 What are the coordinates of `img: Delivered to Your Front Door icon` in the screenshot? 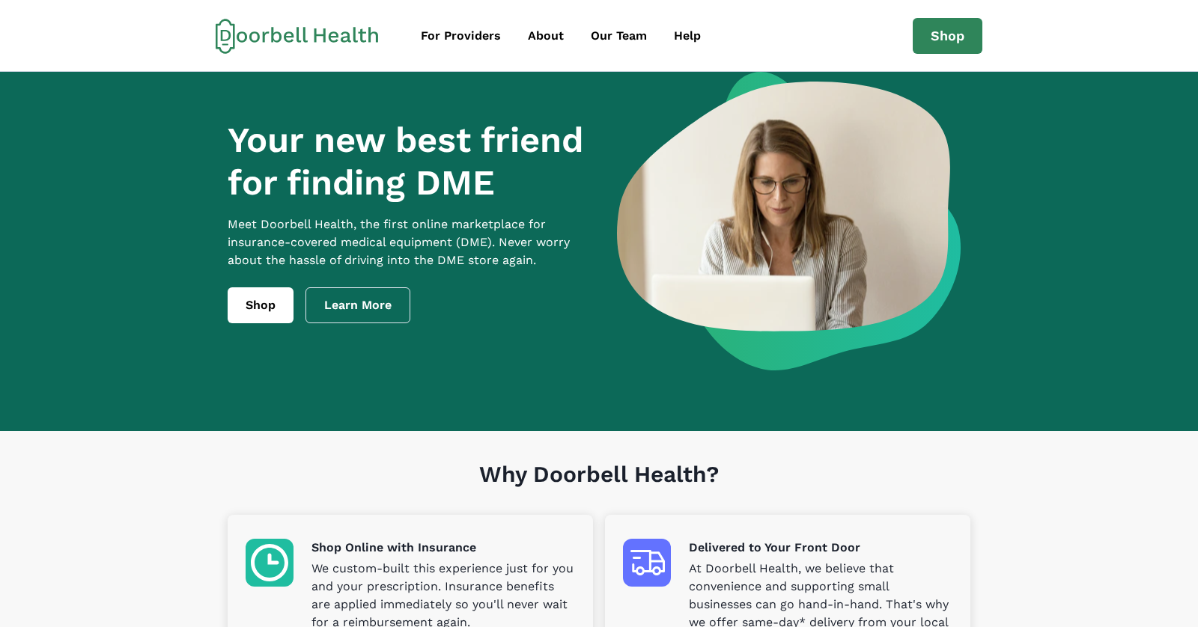 It's located at (647, 563).